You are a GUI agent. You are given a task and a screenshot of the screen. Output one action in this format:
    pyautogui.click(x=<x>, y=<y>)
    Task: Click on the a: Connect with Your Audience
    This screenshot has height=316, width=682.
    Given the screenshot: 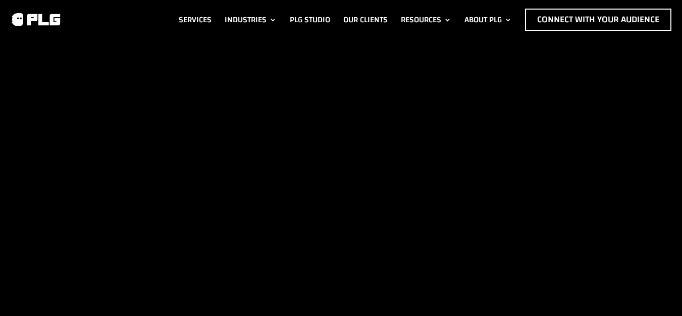 What is the action you would take?
    pyautogui.click(x=598, y=20)
    